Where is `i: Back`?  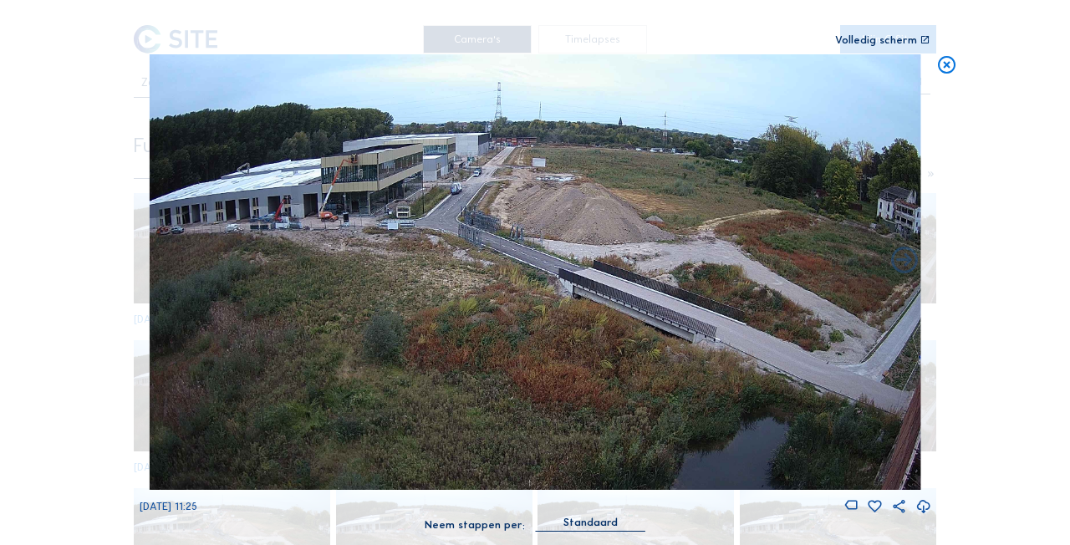
i: Back is located at coordinates (904, 261).